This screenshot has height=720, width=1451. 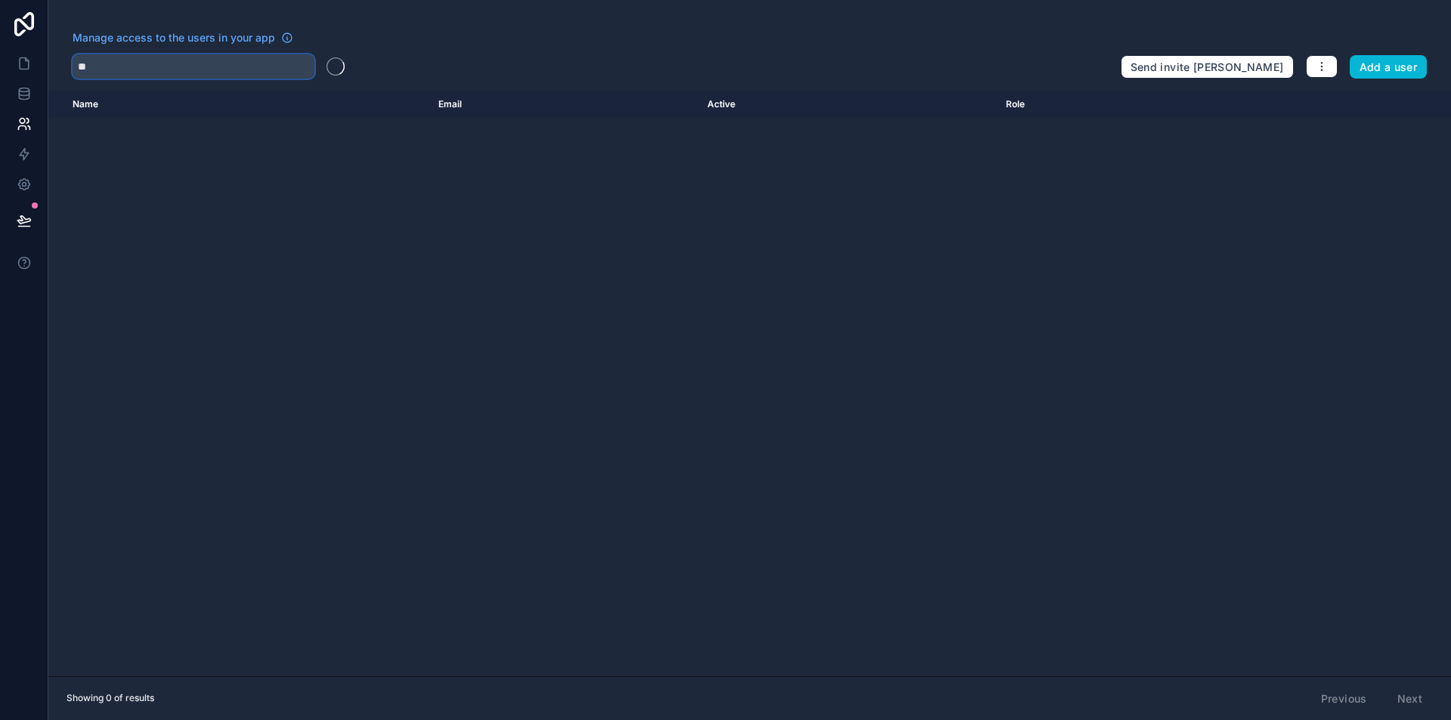 I want to click on a: Add a user, so click(x=1388, y=67).